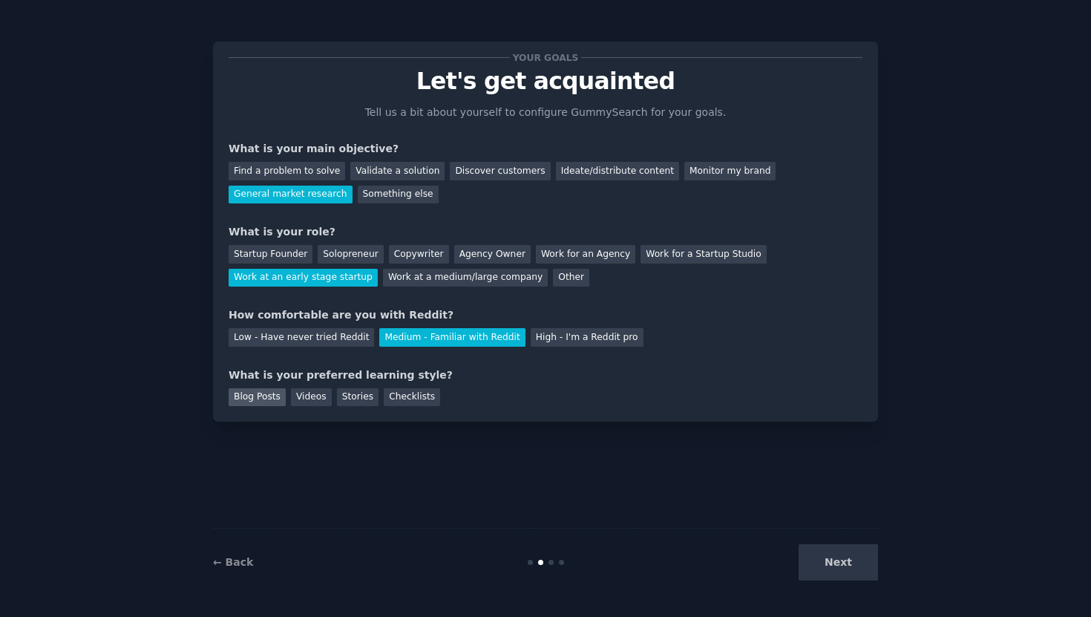  Describe the element at coordinates (270, 254) in the screenshot. I see `div: Startup Founder` at that location.